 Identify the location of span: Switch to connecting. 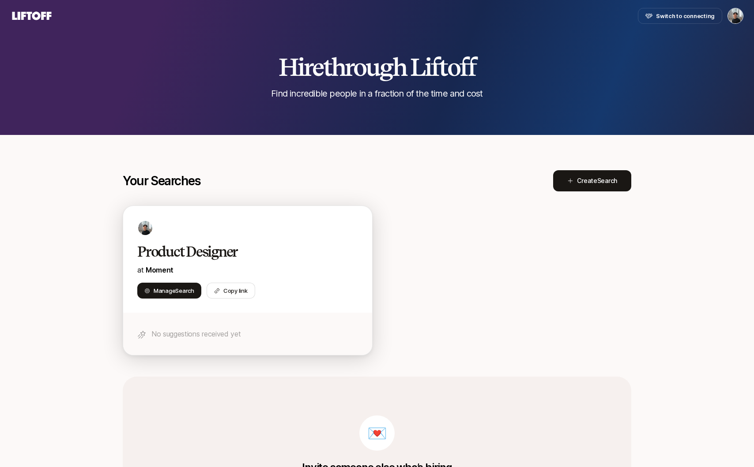
(685, 16).